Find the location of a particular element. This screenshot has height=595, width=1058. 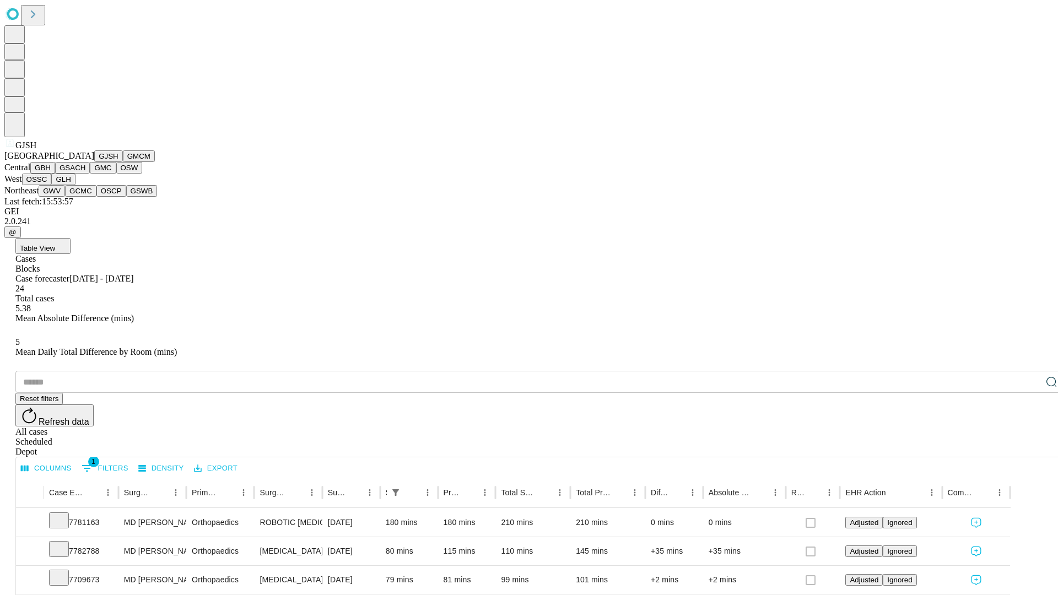

button: GBH is located at coordinates (42, 168).